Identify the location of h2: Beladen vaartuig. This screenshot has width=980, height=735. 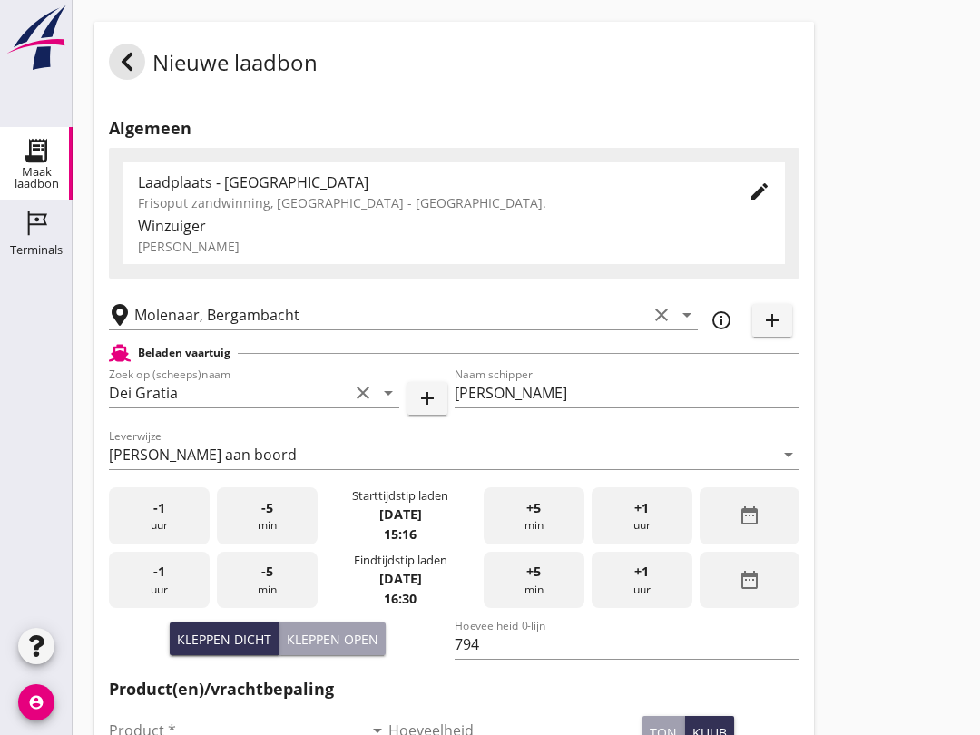
(184, 353).